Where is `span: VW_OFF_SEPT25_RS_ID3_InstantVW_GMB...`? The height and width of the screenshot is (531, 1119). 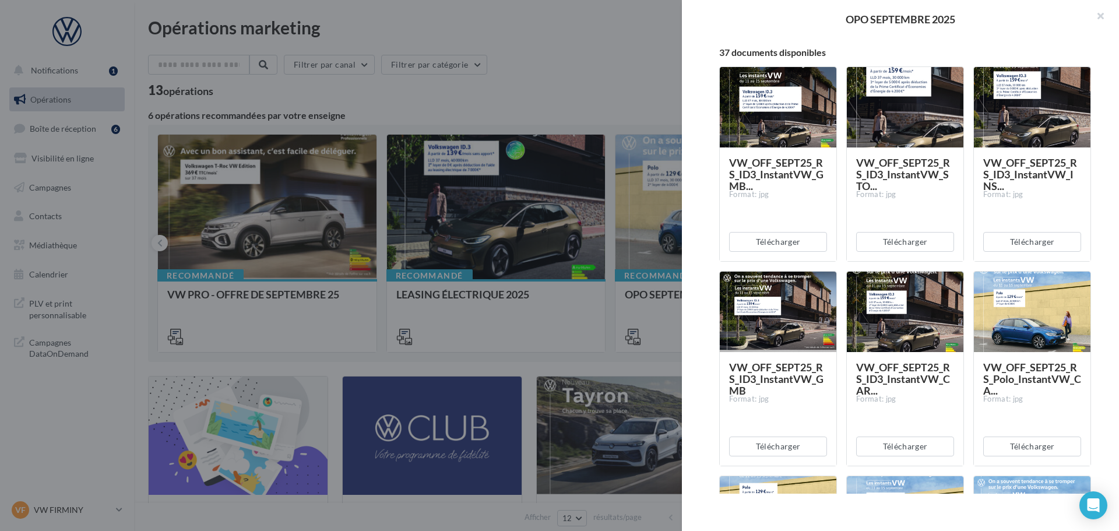 span: VW_OFF_SEPT25_RS_ID3_InstantVW_GMB... is located at coordinates (776, 174).